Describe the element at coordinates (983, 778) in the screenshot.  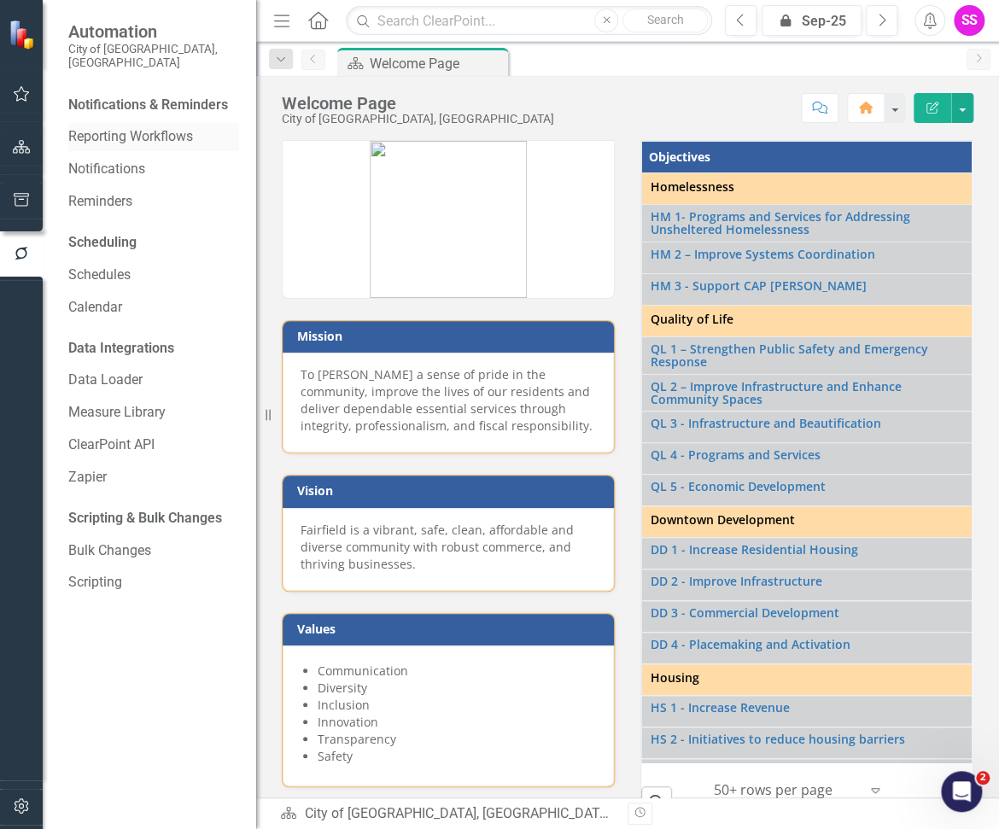
I see `span: 2` at that location.